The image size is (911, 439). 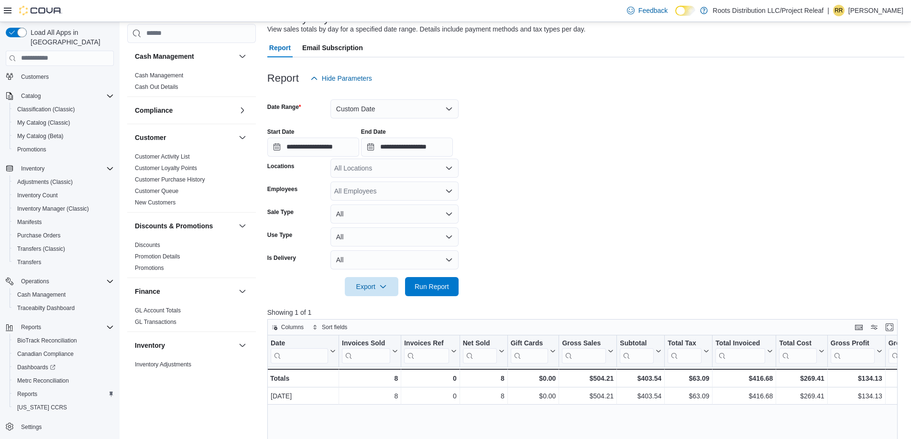 What do you see at coordinates (64, 136) in the screenshot?
I see `span: My Catalog (Beta)` at bounding box center [64, 136].